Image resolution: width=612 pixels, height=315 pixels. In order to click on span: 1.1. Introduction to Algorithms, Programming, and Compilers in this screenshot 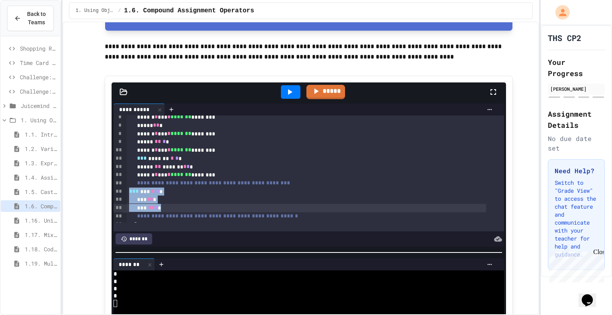, I will do `click(41, 134)`.